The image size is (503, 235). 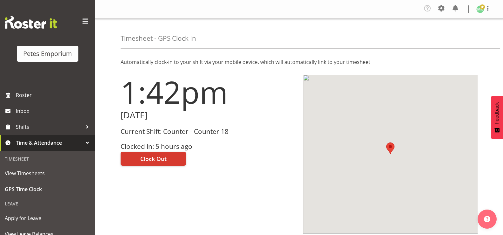 What do you see at coordinates (153, 158) in the screenshot?
I see `button: Clock Out` at bounding box center [153, 158].